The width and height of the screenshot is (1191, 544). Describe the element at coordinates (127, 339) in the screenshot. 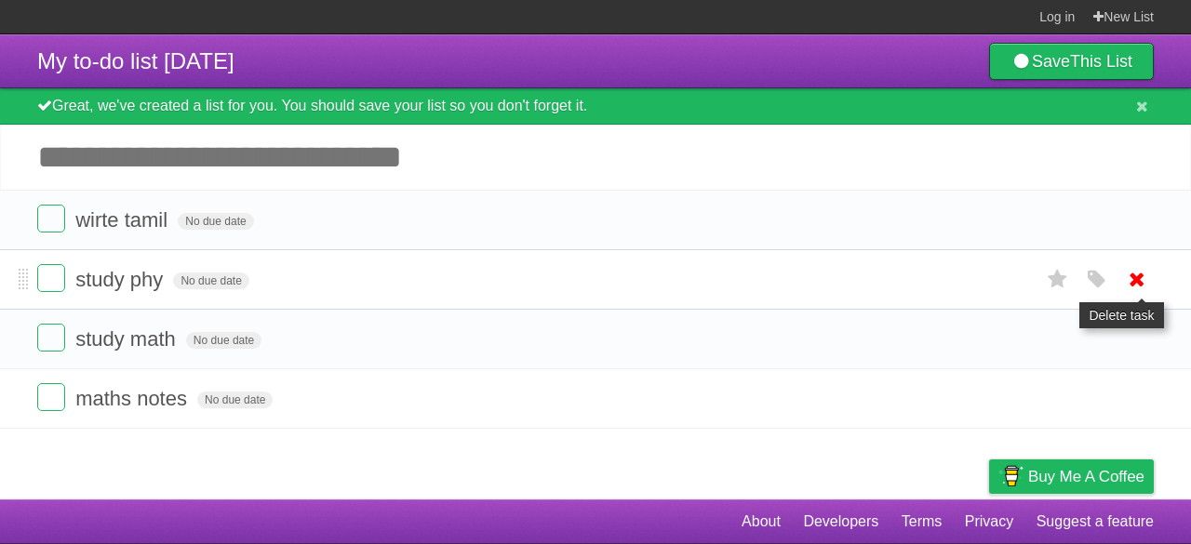

I see `span: study math` at that location.